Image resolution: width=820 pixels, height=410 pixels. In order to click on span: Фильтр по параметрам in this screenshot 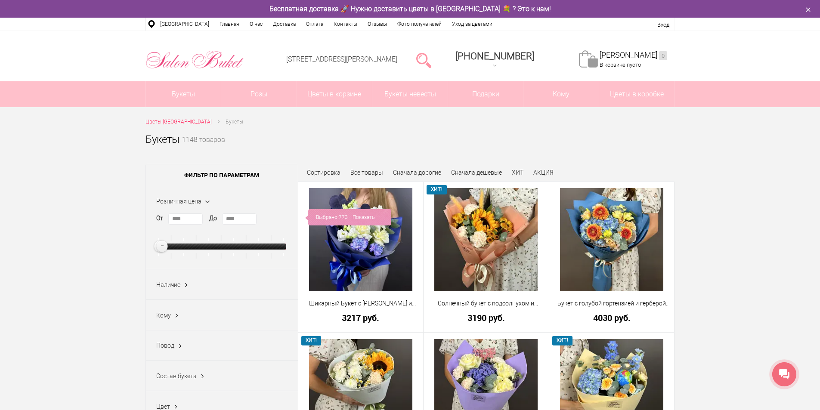, I will do `click(222, 175)`.